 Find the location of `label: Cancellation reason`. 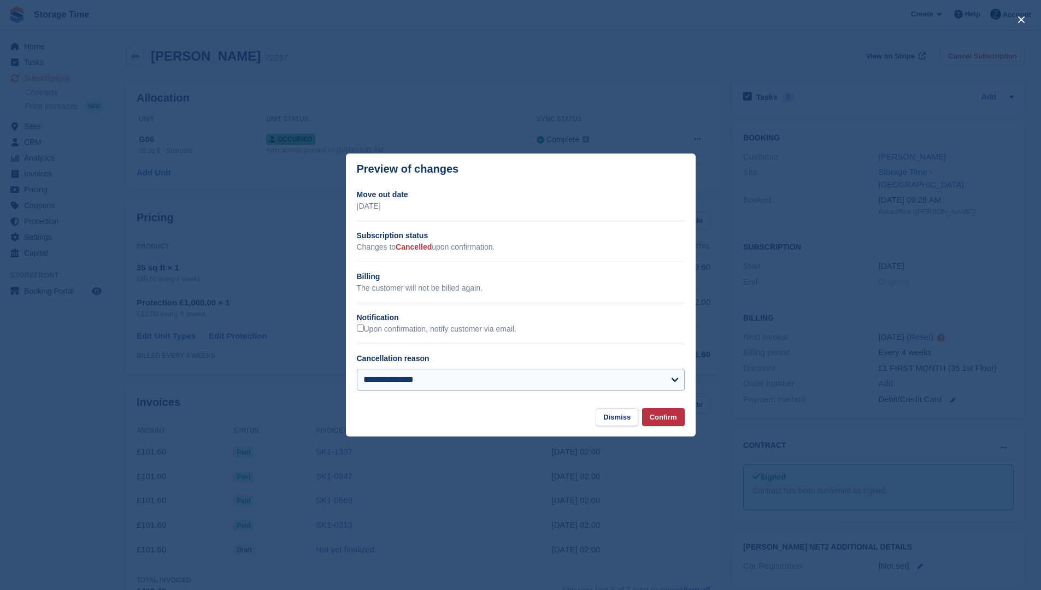

label: Cancellation reason is located at coordinates (393, 358).